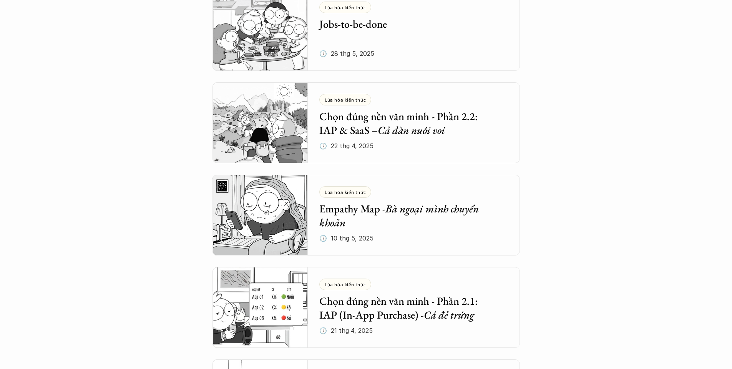 The image size is (732, 369). I want to click on em: Bà ngoại mình chuyển khoản, so click(400, 215).